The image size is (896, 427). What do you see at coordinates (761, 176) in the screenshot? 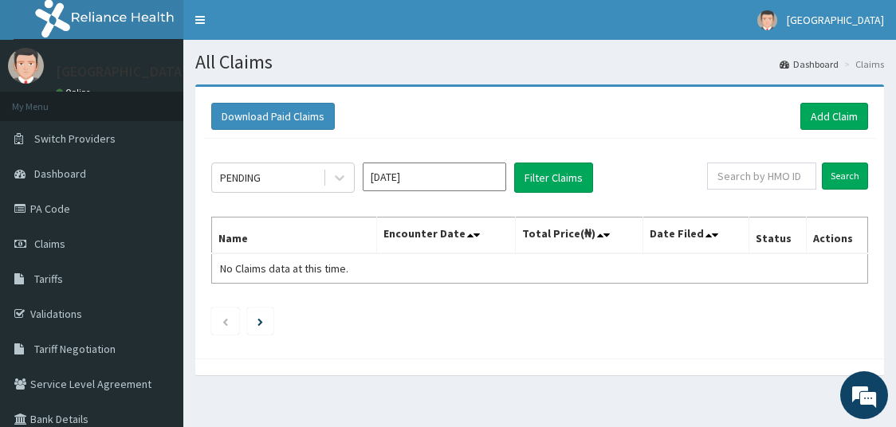
I see `input: Search by HMO ID` at bounding box center [761, 176].